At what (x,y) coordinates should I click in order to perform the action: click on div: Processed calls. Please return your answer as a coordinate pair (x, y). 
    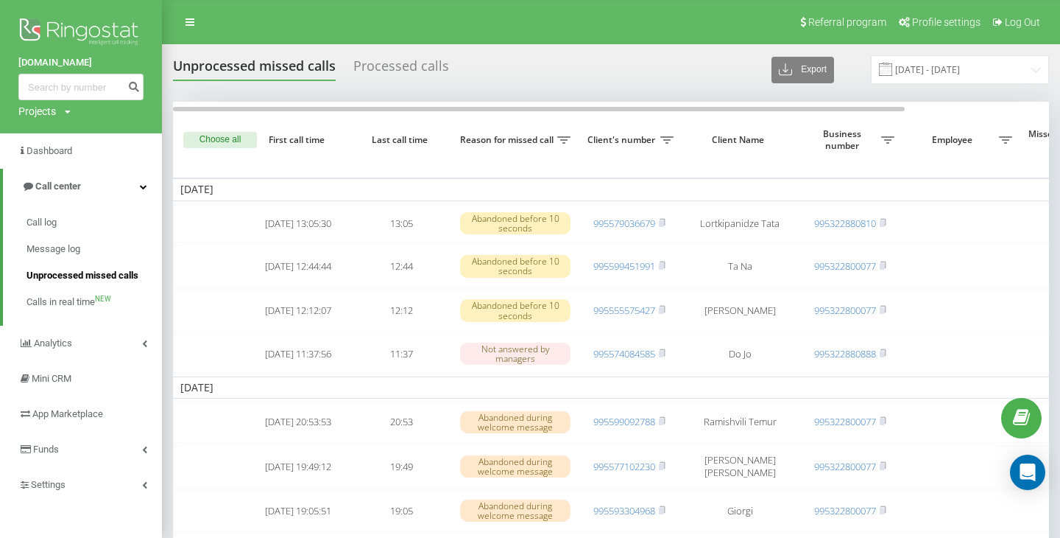
    Looking at the image, I should click on (401, 69).